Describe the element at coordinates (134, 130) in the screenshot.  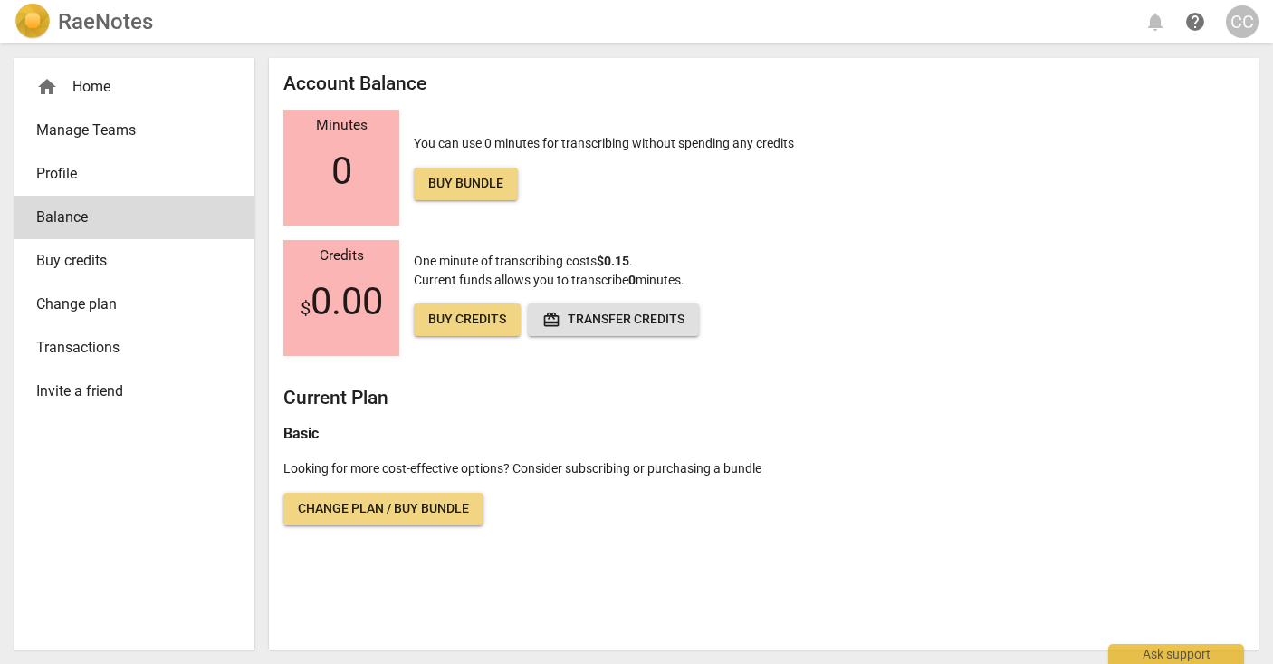
I see `a: Manage Teams` at that location.